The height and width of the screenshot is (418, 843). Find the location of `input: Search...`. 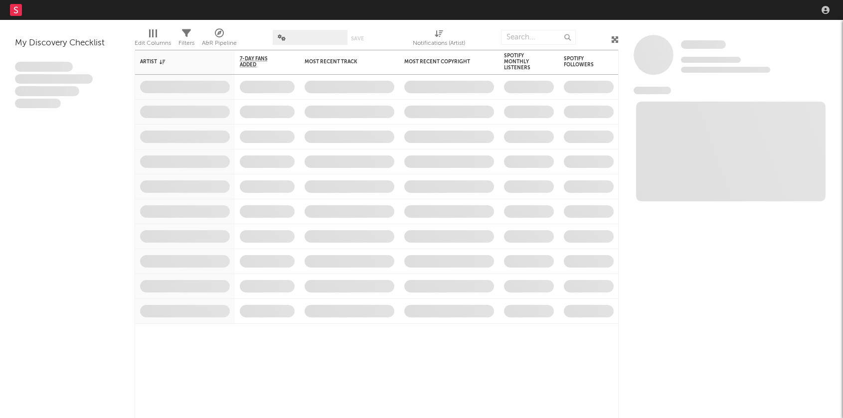

input: Search... is located at coordinates (539, 37).